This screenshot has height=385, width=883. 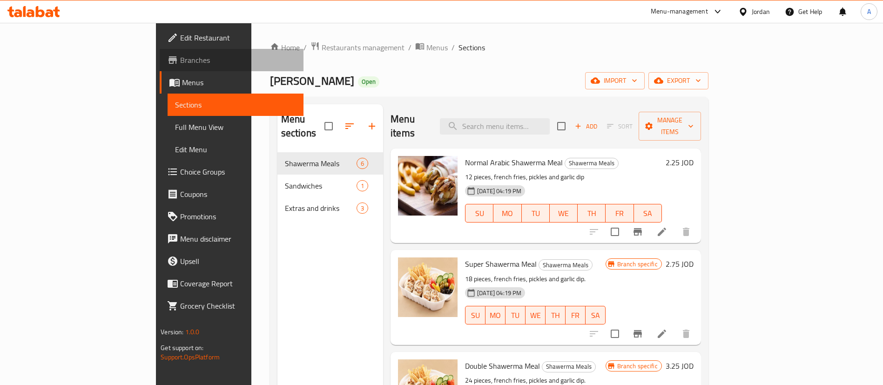 What do you see at coordinates (231, 239) in the screenshot?
I see `a: Menu disclaimer` at bounding box center [231, 239].